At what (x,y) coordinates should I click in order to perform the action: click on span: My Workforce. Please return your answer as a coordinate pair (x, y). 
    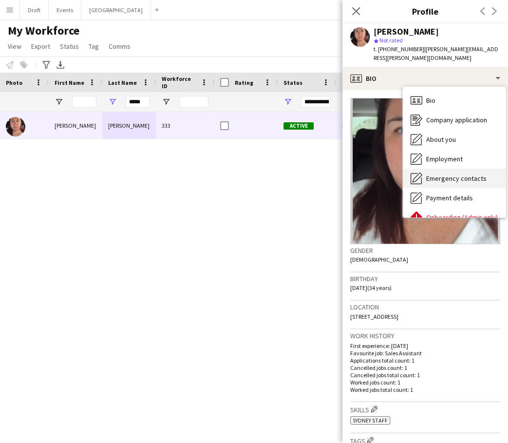
    Looking at the image, I should click on (43, 31).